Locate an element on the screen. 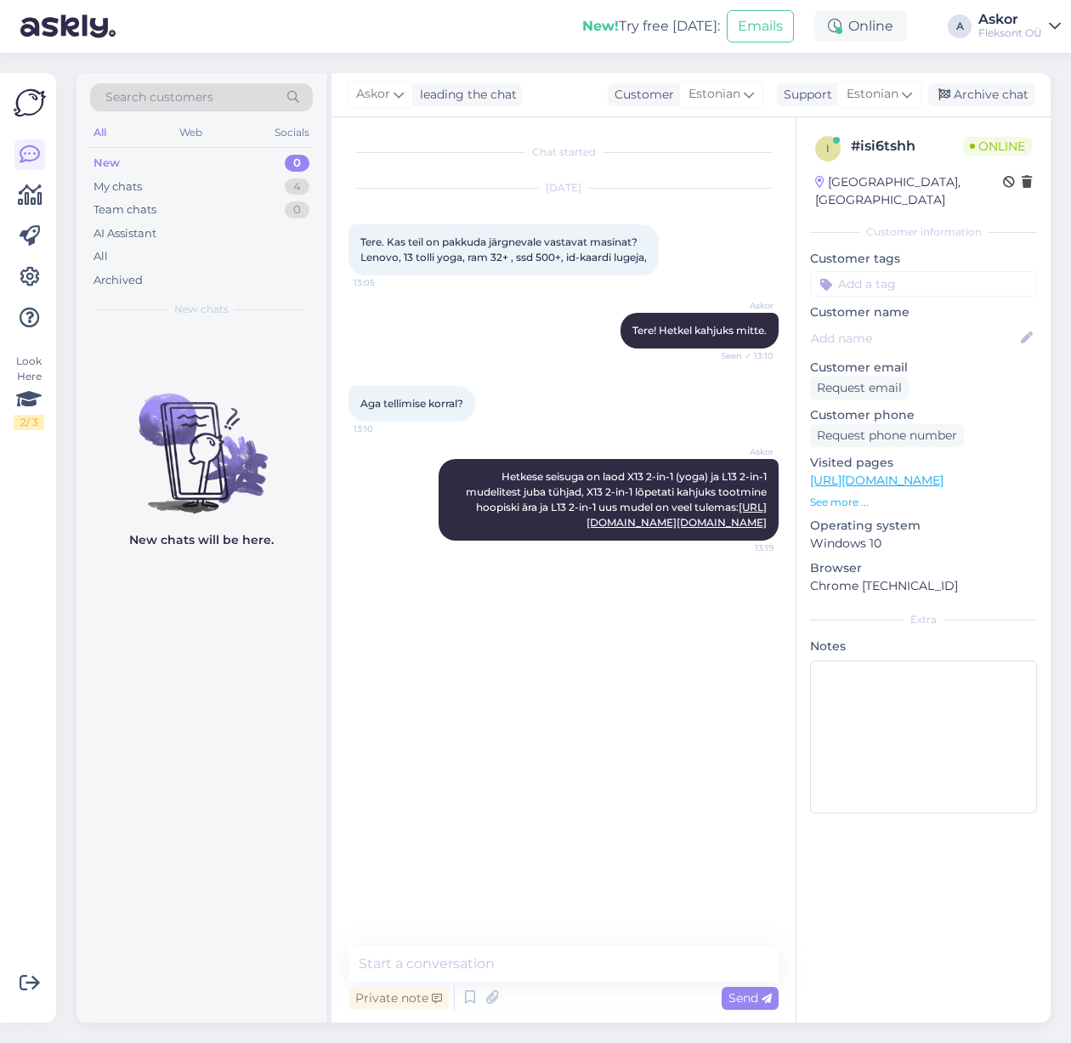 This screenshot has width=1071, height=1043. span: 13:10 is located at coordinates (385, 428).